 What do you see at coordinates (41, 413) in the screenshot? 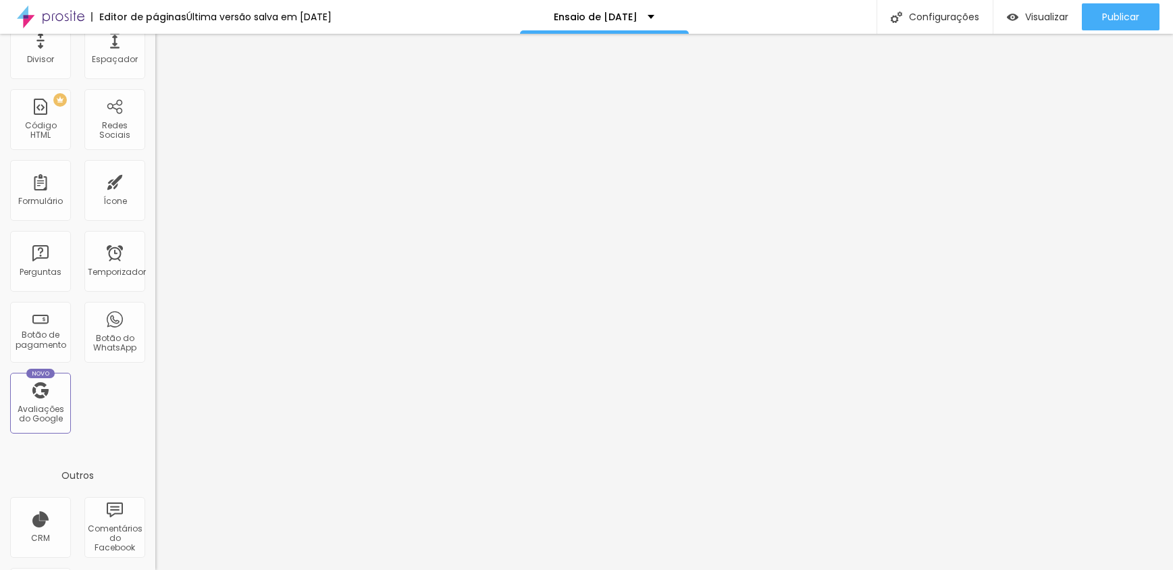
I see `font: Avaliações do Google` at bounding box center [41, 413].